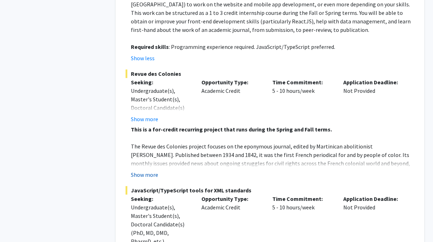 The height and width of the screenshot is (242, 433). What do you see at coordinates (149, 47) in the screenshot?
I see `strong: Required skills` at bounding box center [149, 47].